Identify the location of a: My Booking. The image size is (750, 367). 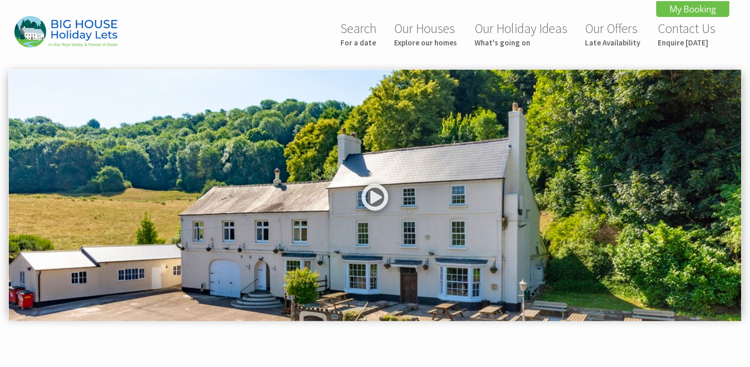
(693, 9).